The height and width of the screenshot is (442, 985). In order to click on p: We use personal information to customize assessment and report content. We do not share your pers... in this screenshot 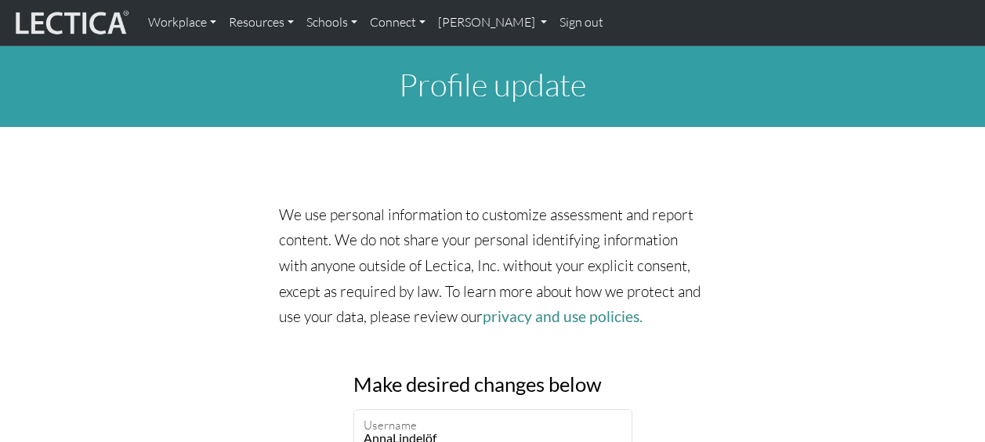, I will do `click(493, 266)`.